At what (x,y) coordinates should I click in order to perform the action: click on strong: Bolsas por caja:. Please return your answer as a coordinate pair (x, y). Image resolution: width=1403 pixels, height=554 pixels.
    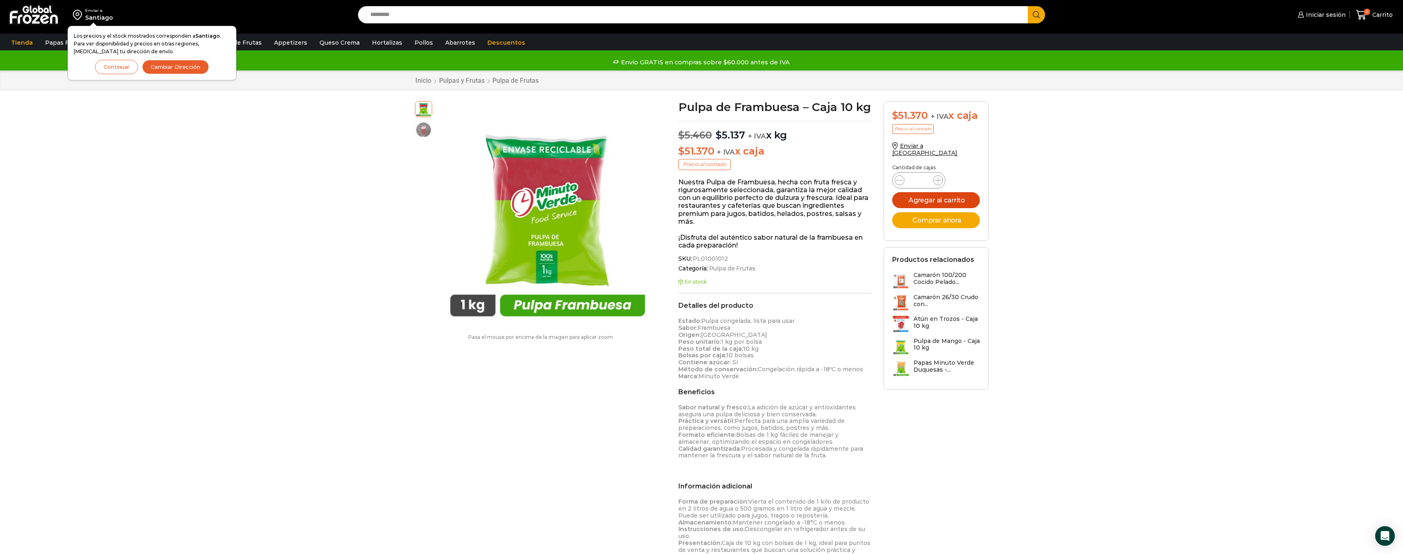
    Looking at the image, I should click on (702, 355).